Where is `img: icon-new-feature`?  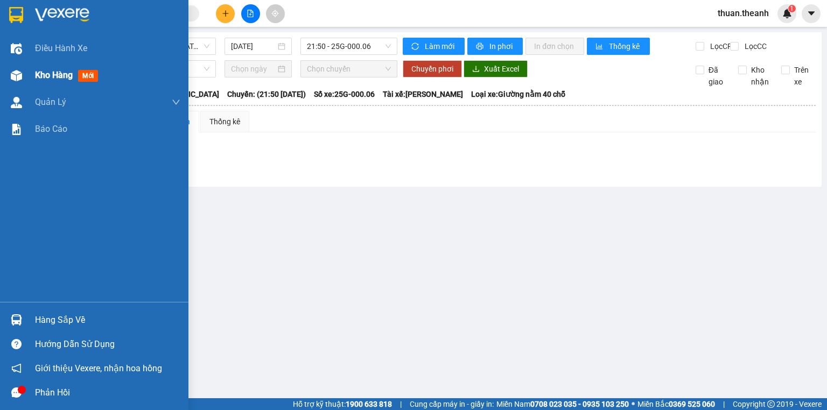 img: icon-new-feature is located at coordinates (787, 13).